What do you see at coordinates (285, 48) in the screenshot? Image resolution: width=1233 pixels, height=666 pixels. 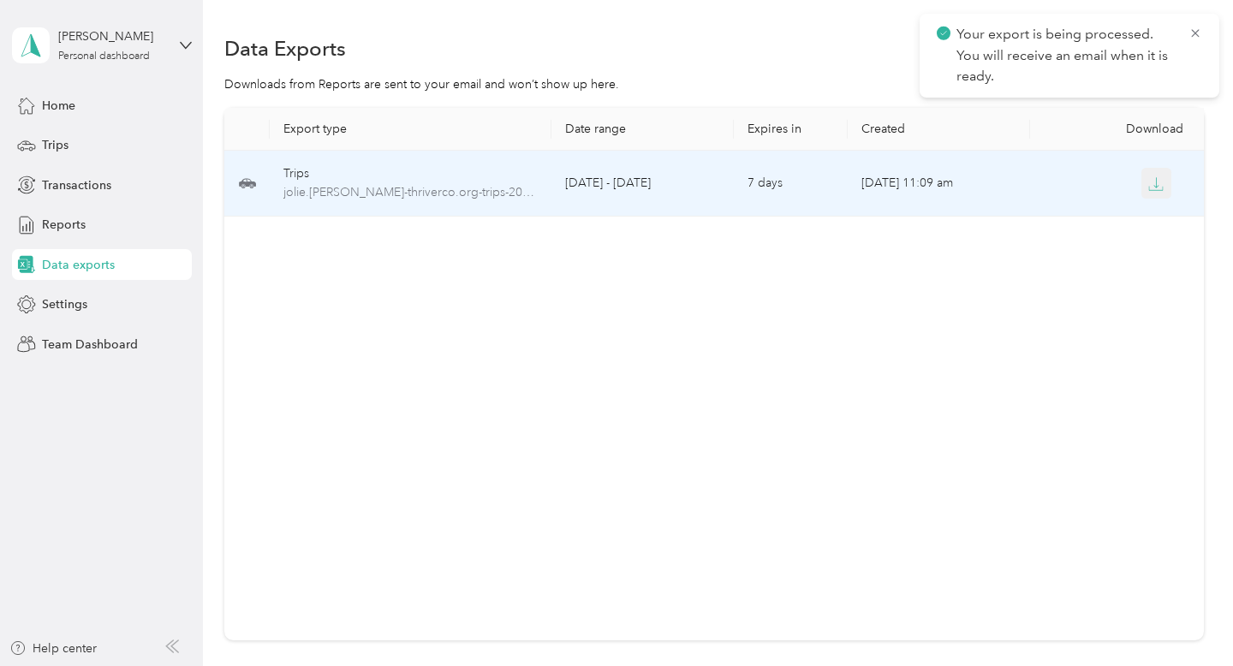 I see `h1: Data Exports` at bounding box center [285, 48].